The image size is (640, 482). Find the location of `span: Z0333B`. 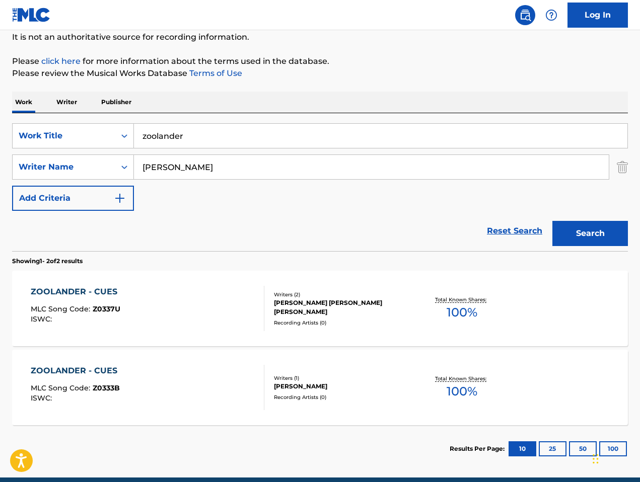

span: Z0333B is located at coordinates (106, 388).